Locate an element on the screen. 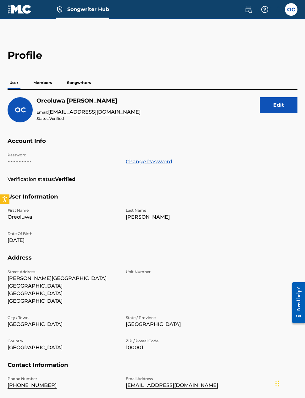 The image size is (305, 398). img: search is located at coordinates (249, 9).